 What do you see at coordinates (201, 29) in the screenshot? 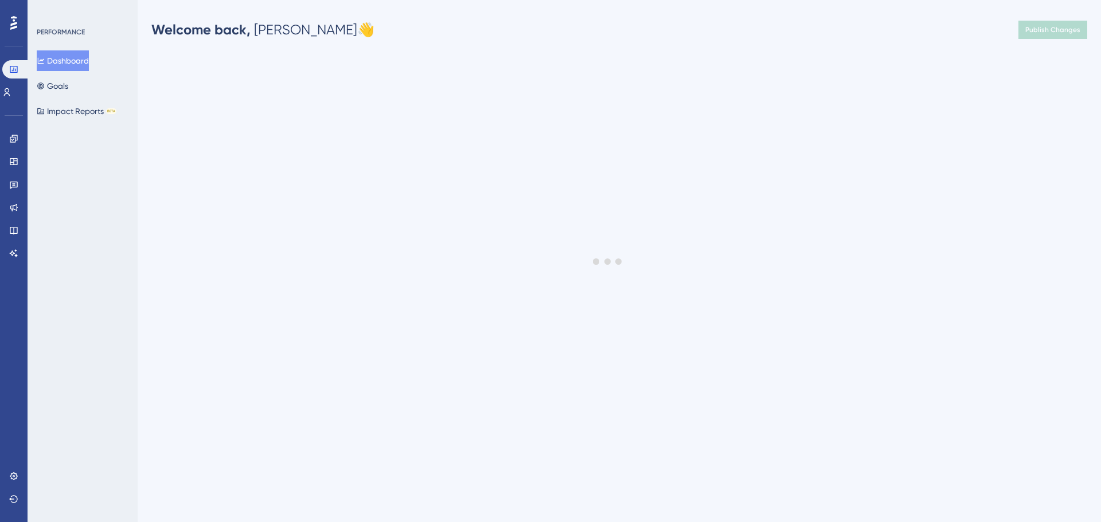
I see `span: Welcome back,` at bounding box center [201, 29].